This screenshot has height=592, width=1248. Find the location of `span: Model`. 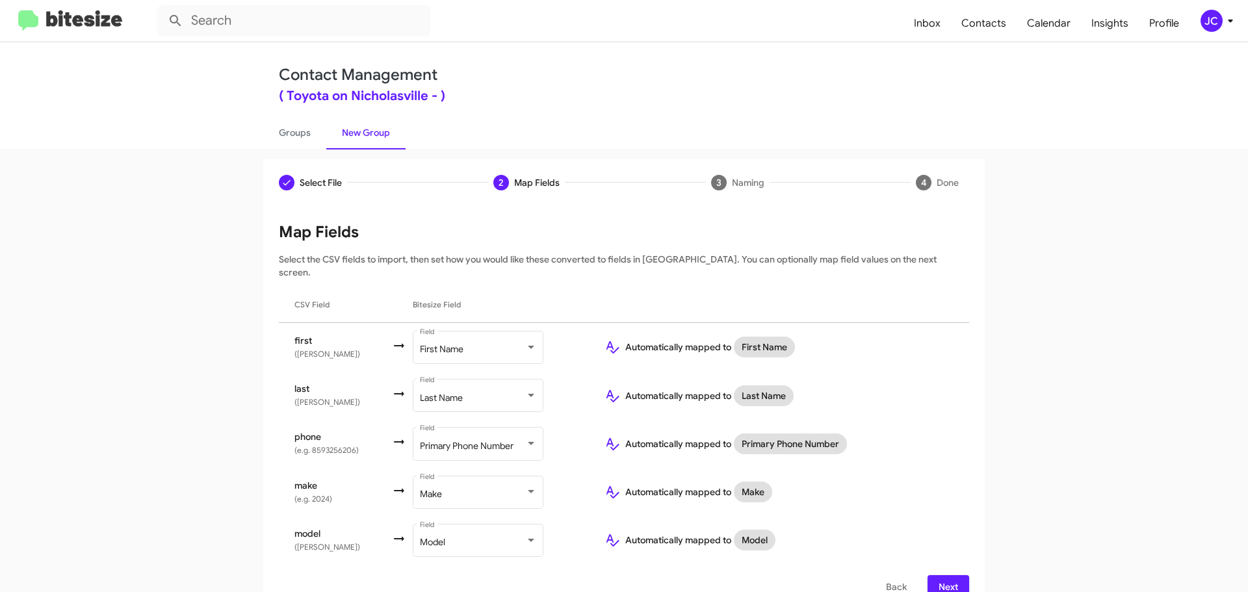

span: Model is located at coordinates (432, 542).